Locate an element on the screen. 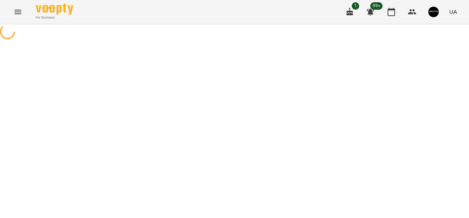 This screenshot has height=218, width=469. button: UA is located at coordinates (453, 12).